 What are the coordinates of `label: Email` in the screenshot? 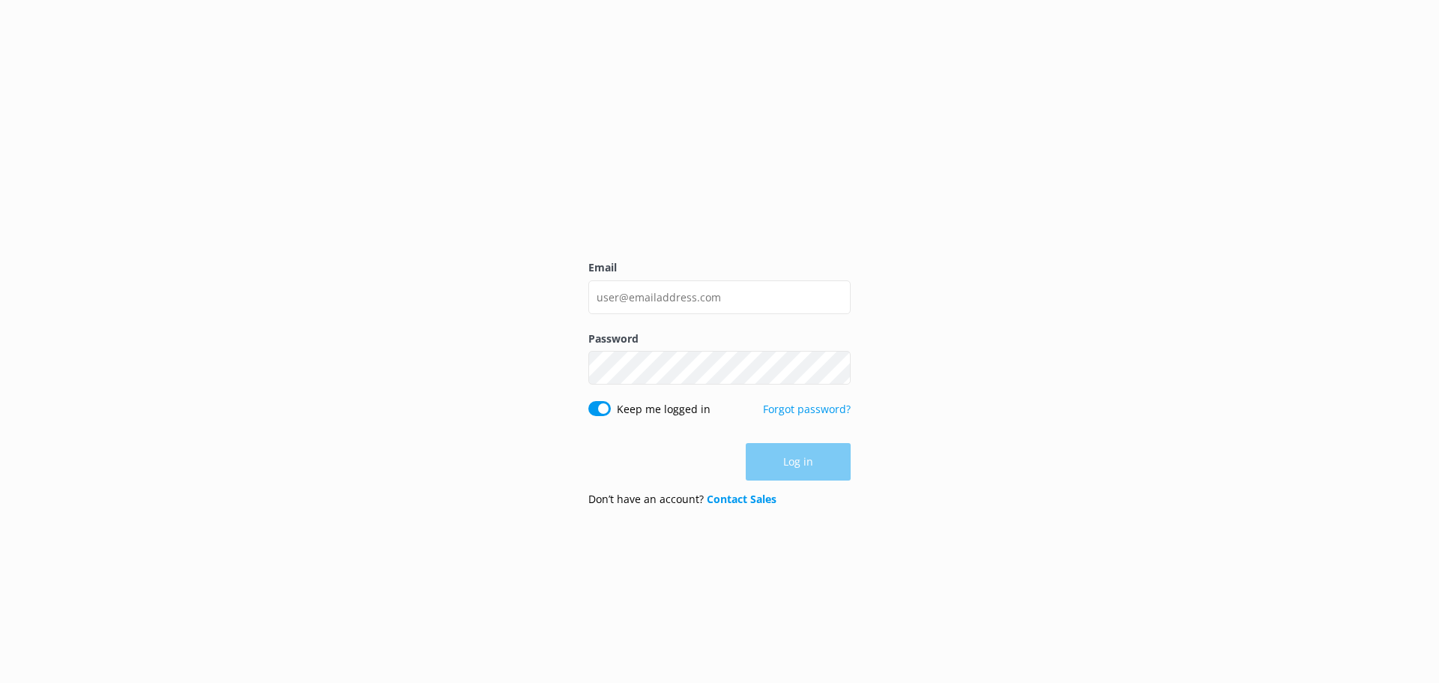 It's located at (720, 268).